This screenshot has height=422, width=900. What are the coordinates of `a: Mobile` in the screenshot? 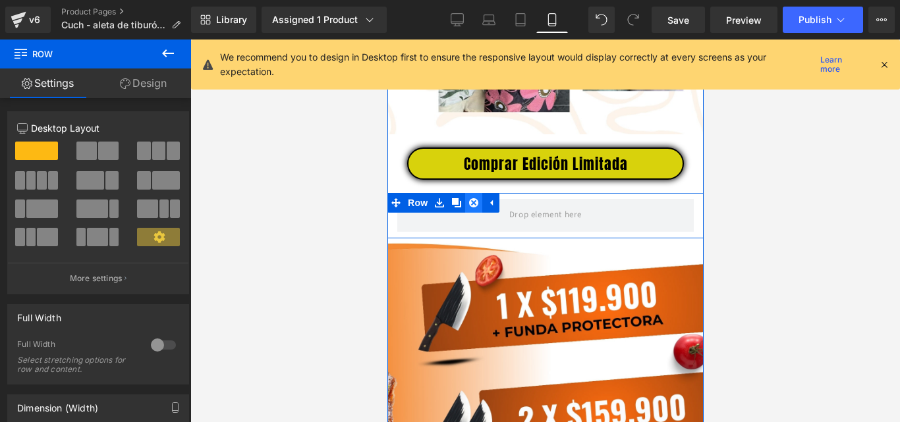 It's located at (552, 20).